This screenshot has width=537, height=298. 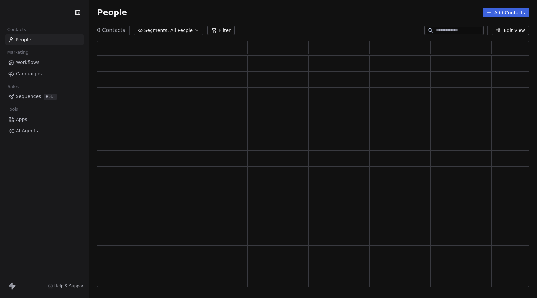 I want to click on span: All People, so click(x=181, y=30).